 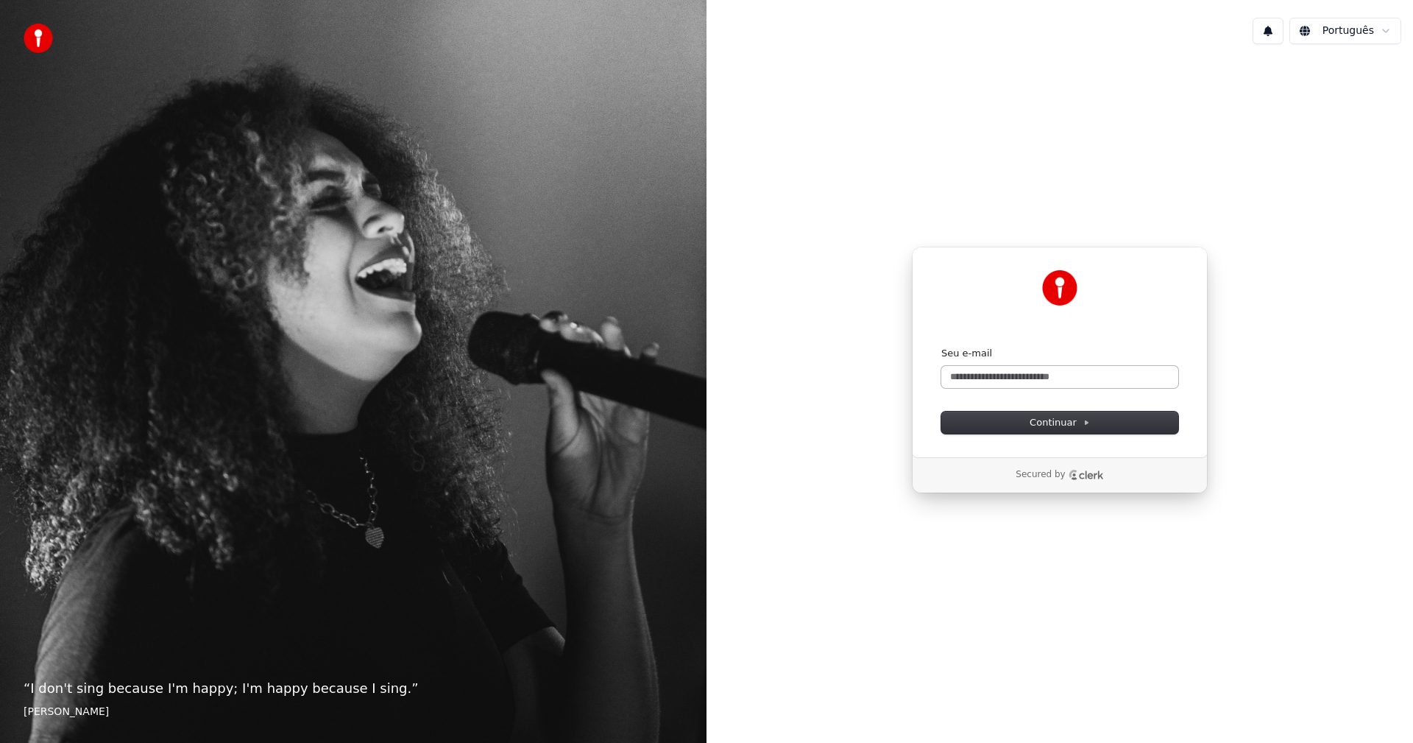 What do you see at coordinates (1087, 475) in the screenshot?
I see `a: Clerk logo` at bounding box center [1087, 475].